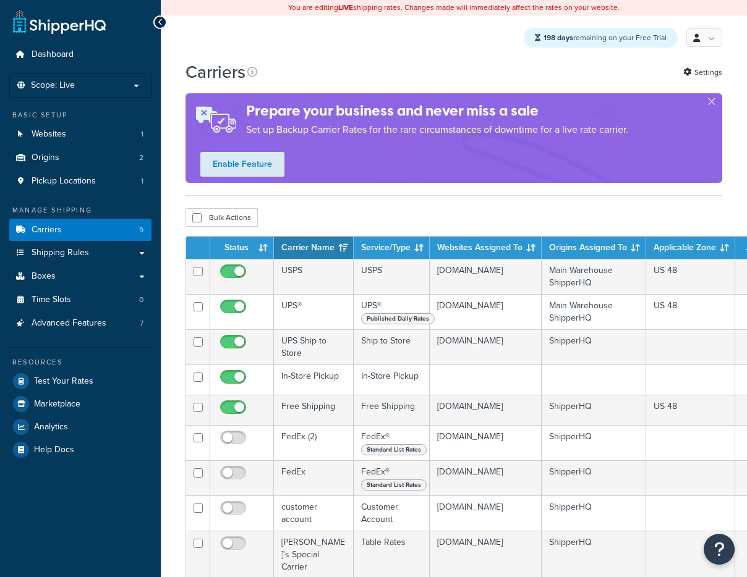 The width and height of the screenshot is (747, 577). What do you see at coordinates (437, 111) in the screenshot?
I see `h4: Prepare your business and never miss a sale` at bounding box center [437, 111].